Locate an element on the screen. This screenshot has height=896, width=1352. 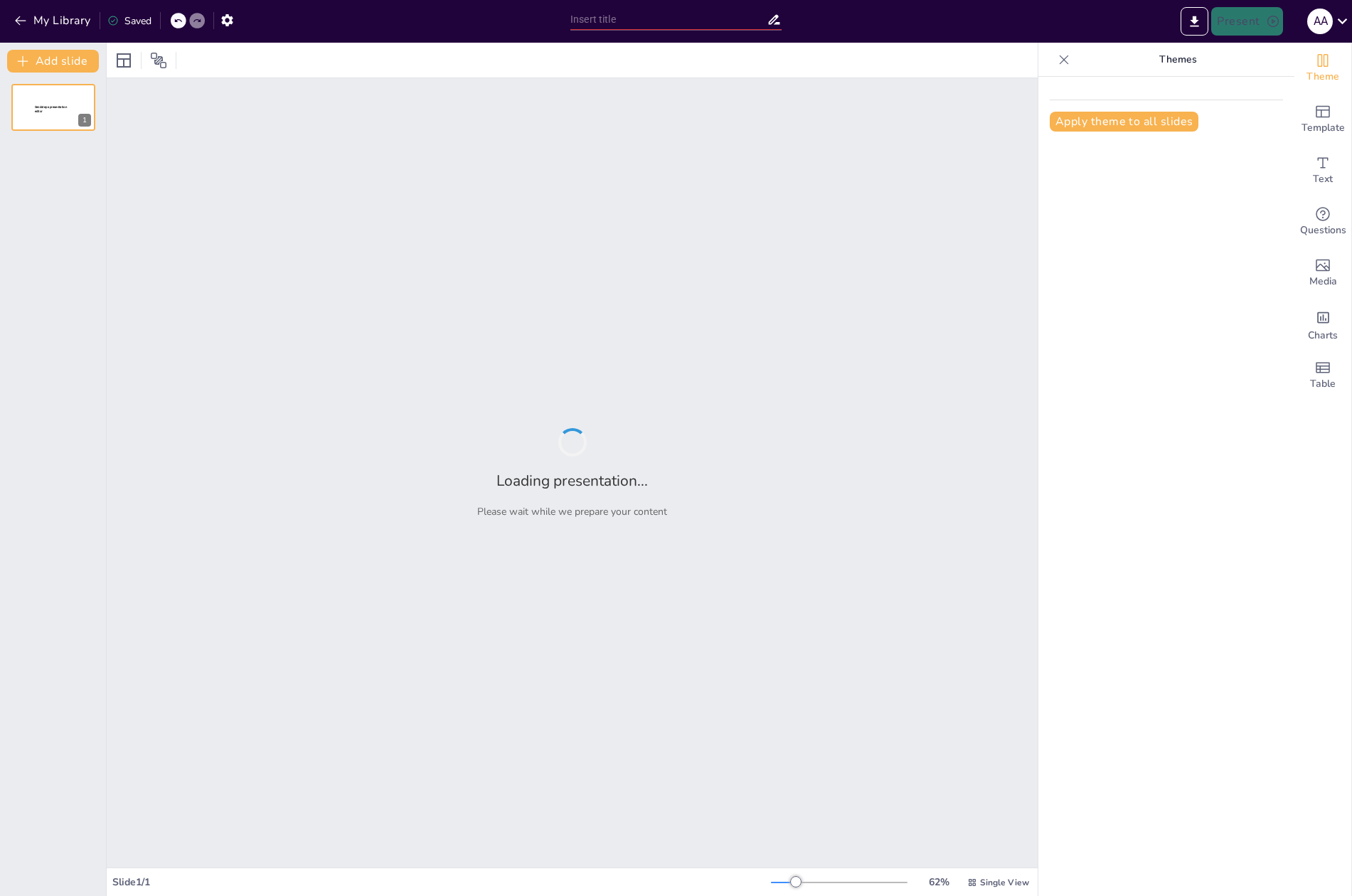
div: Saved is located at coordinates (129, 21).